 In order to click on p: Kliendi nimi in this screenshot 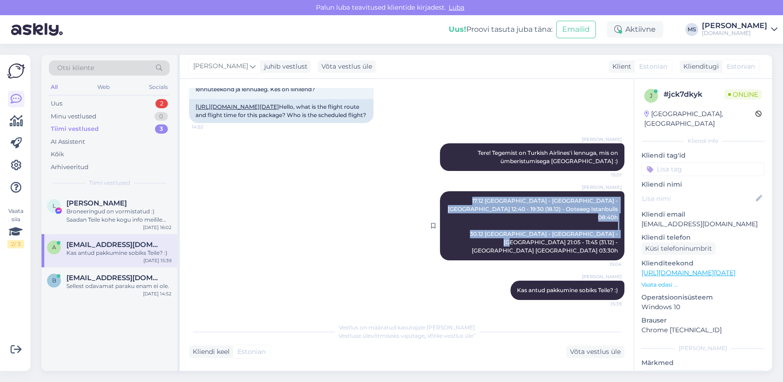, I will do `click(702, 184)`.